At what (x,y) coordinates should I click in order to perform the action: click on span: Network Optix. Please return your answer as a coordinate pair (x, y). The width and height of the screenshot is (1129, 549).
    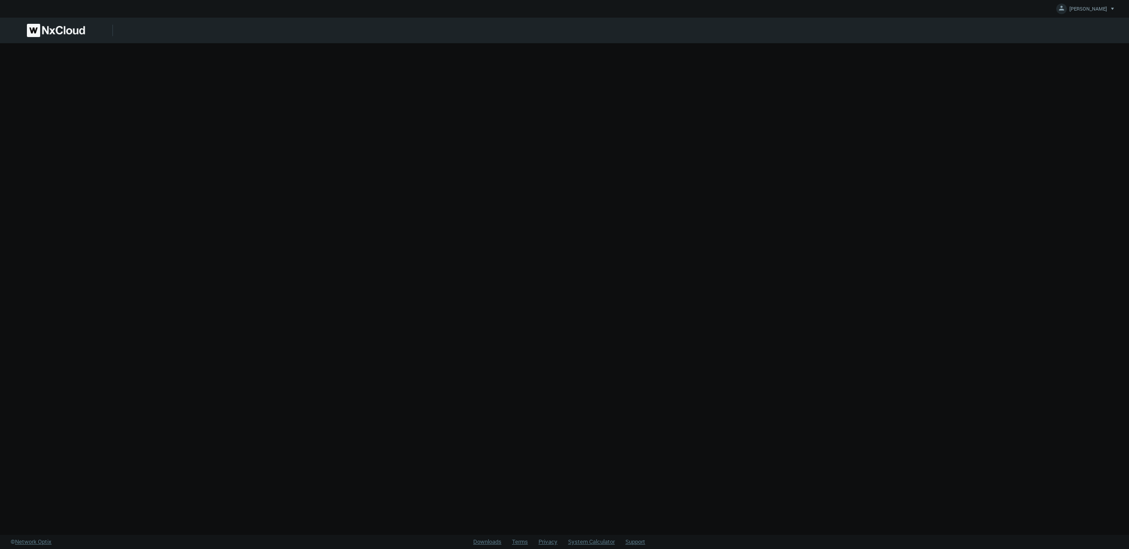
    Looking at the image, I should click on (33, 542).